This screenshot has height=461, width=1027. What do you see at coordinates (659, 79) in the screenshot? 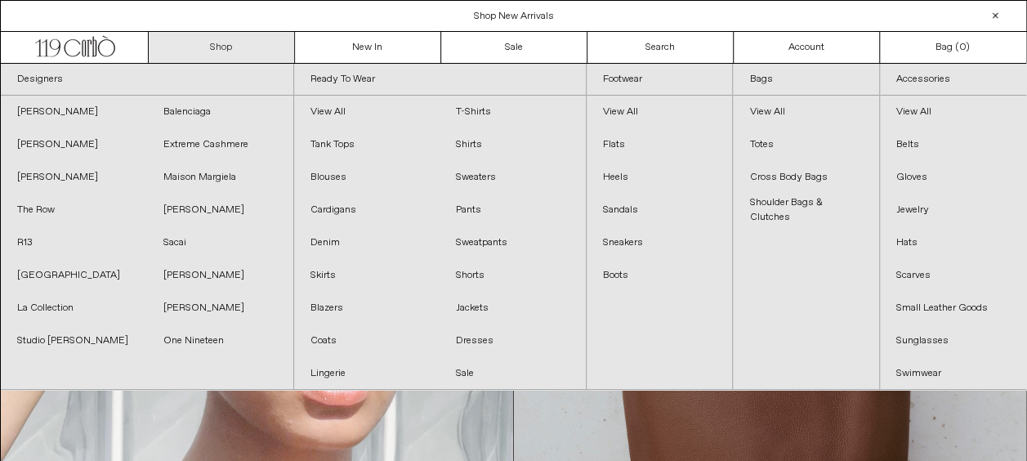
I see `a: Footwear` at bounding box center [659, 79].